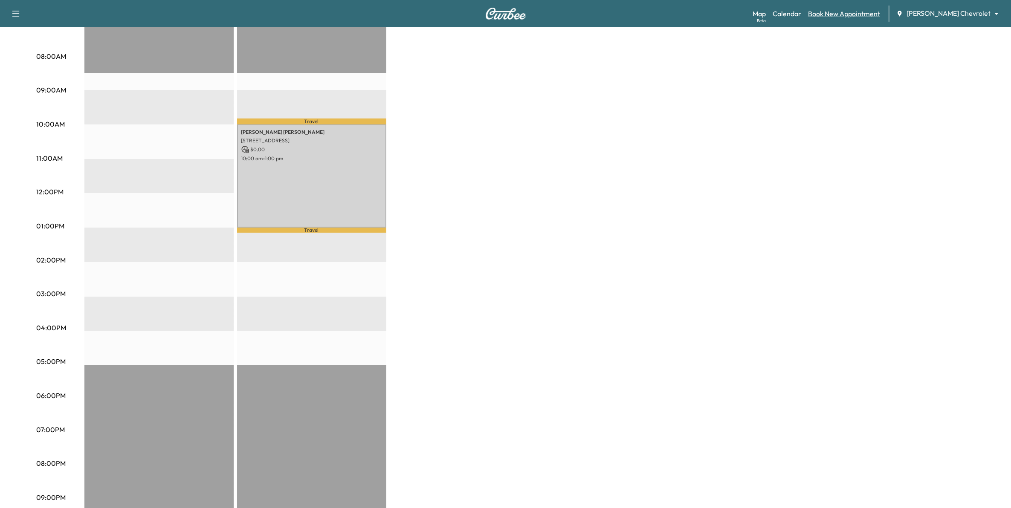 This screenshot has width=1011, height=508. I want to click on a: Calendar, so click(787, 14).